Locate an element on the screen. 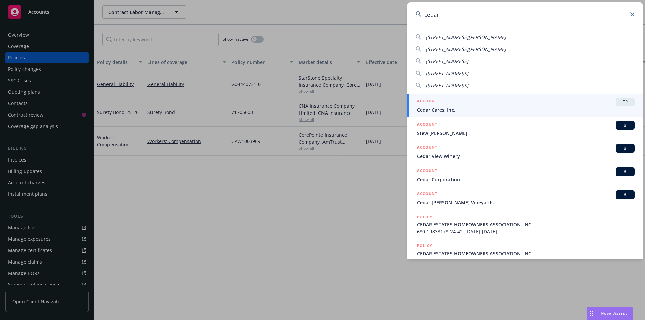 This screenshot has width=645, height=320. span: Cedar View Winery is located at coordinates (526, 156).